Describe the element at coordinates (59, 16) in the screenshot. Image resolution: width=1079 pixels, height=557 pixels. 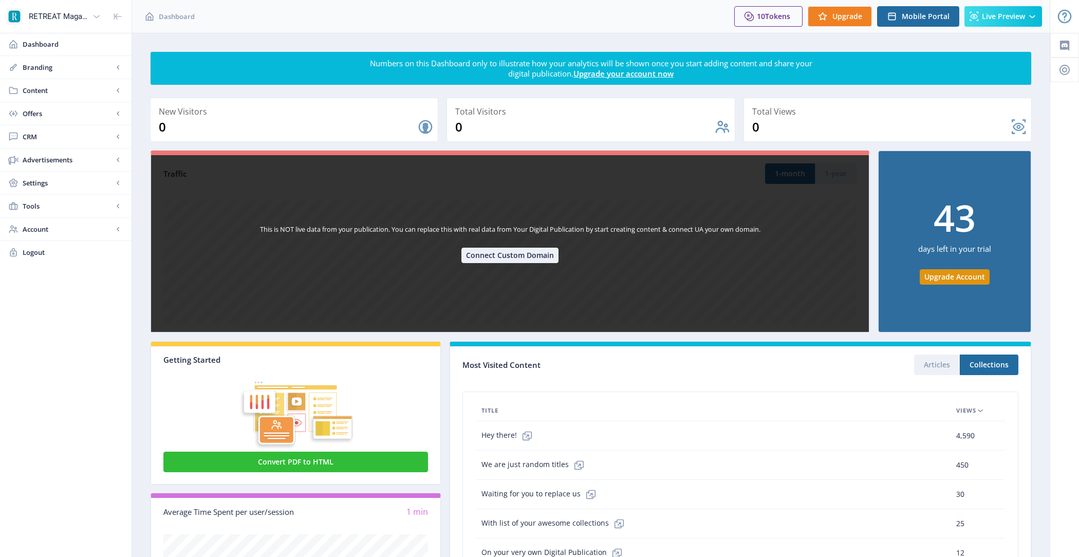
I see `div: RETREAT Magazine` at that location.